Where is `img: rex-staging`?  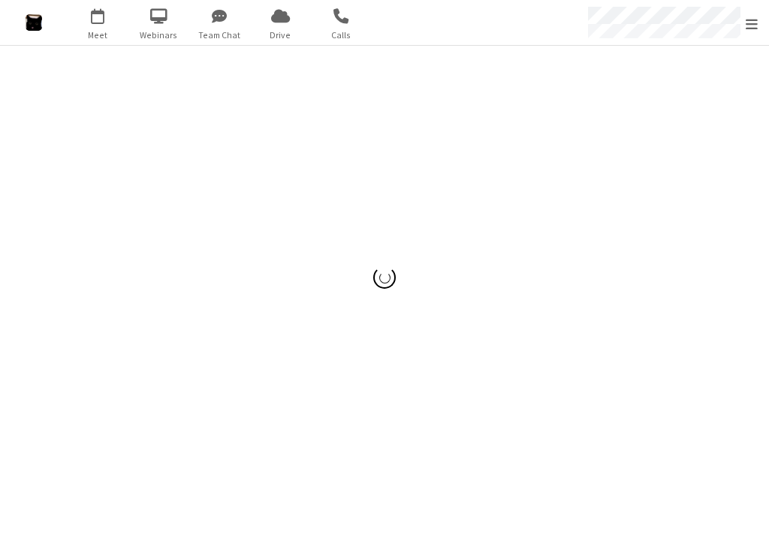
img: rex-staging is located at coordinates (34, 23).